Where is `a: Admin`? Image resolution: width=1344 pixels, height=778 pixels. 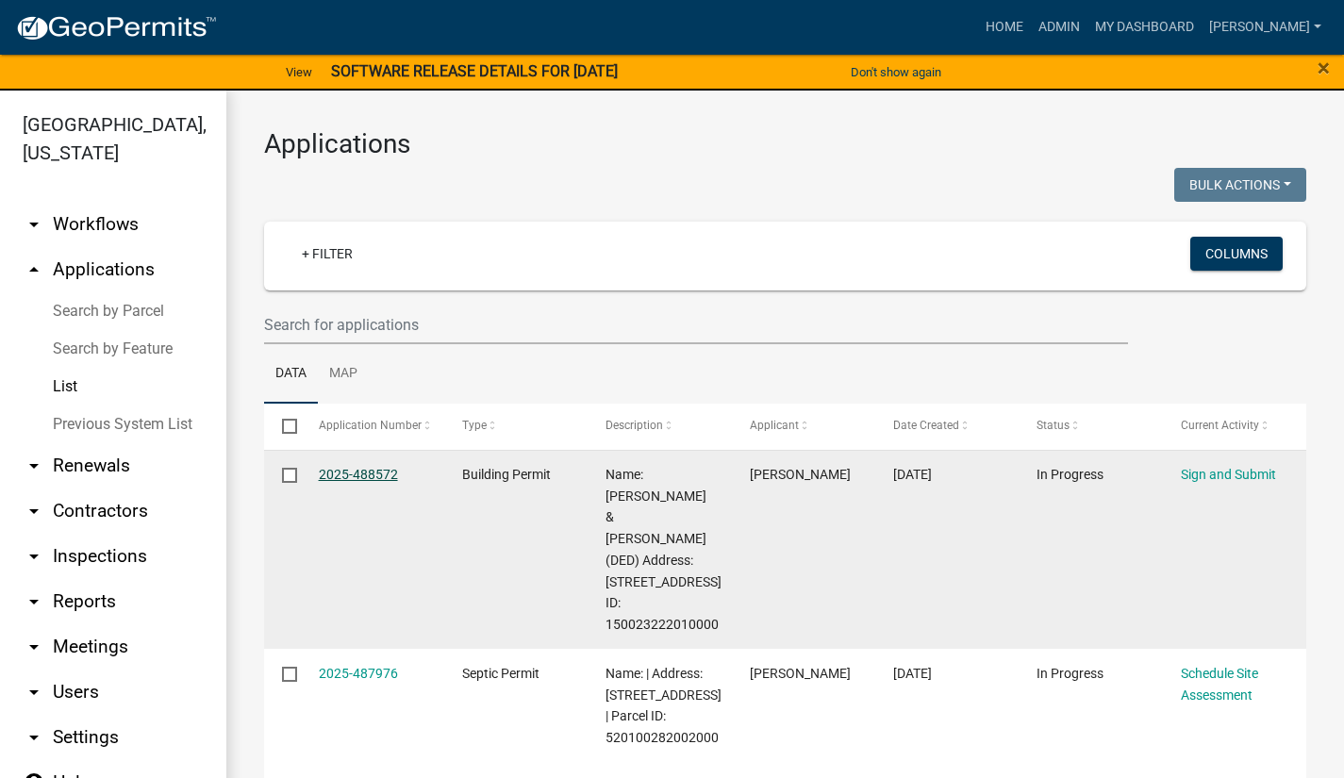
a: Admin is located at coordinates (1059, 27).